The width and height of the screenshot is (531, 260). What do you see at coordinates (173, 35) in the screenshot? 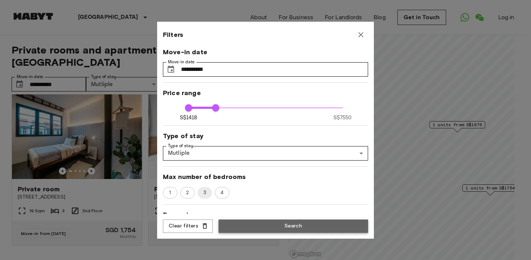
I see `span: Filters` at bounding box center [173, 35].